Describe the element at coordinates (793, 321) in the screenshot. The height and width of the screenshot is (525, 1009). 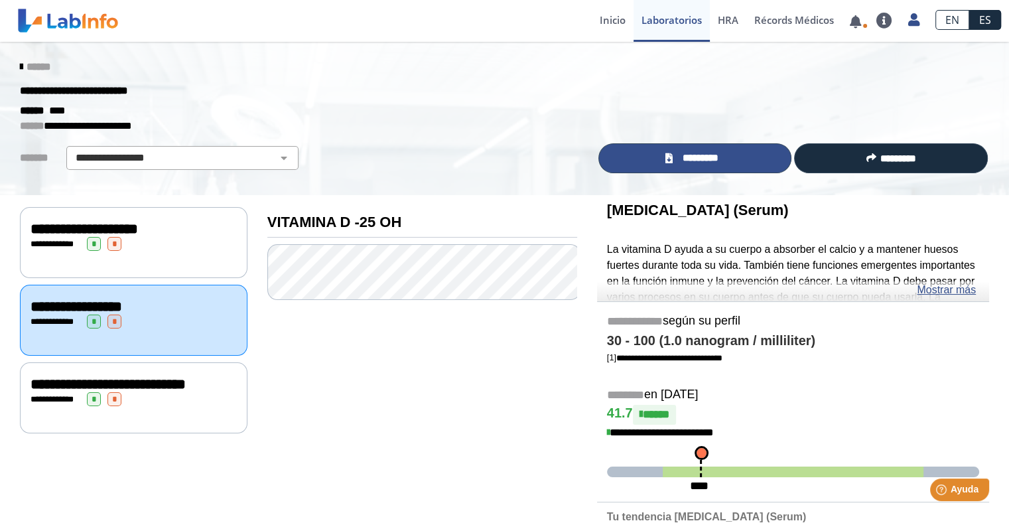
I see `h5: según su perfil` at that location.